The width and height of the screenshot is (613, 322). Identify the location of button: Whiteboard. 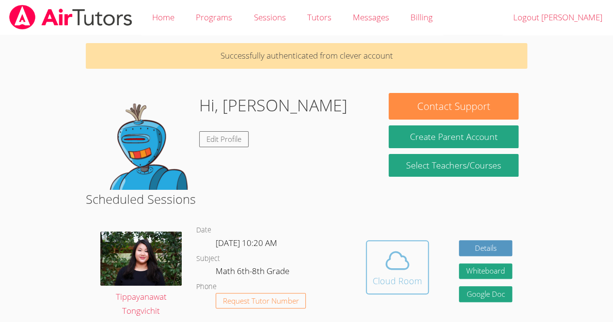
(486, 271).